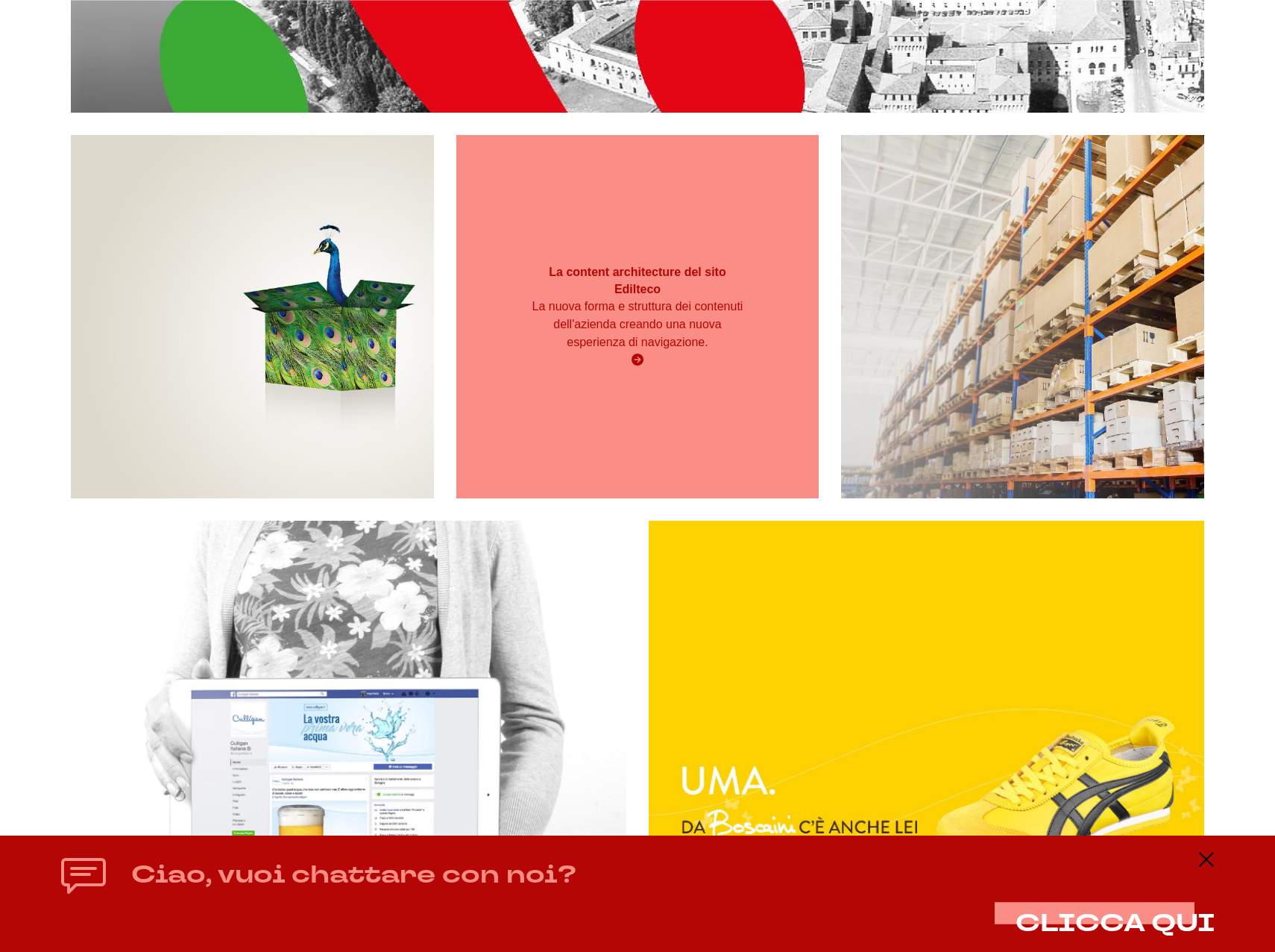 This screenshot has height=952, width=1275. What do you see at coordinates (1115, 923) in the screenshot?
I see `span: CLICCA QUI` at bounding box center [1115, 923].